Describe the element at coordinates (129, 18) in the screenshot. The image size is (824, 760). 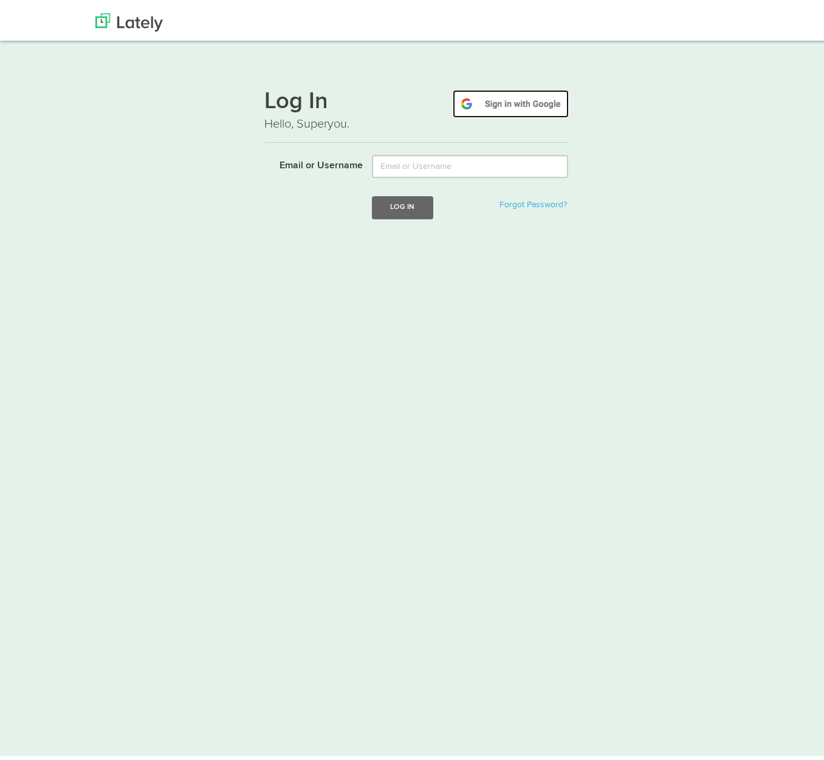
I see `img: Lately` at that location.